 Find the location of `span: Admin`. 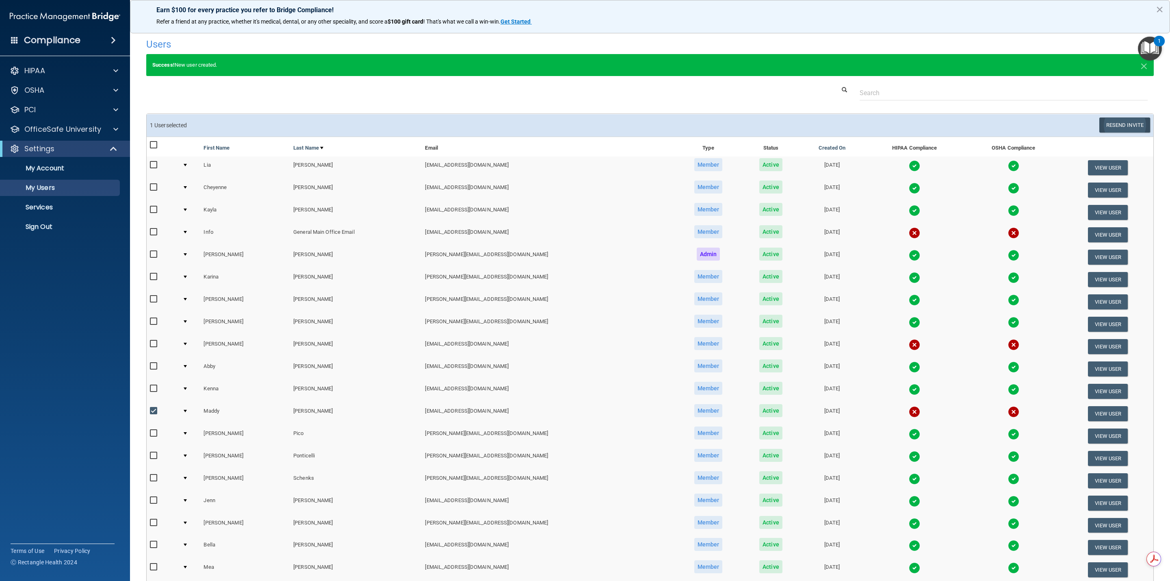

span: Admin is located at coordinates (709, 254).